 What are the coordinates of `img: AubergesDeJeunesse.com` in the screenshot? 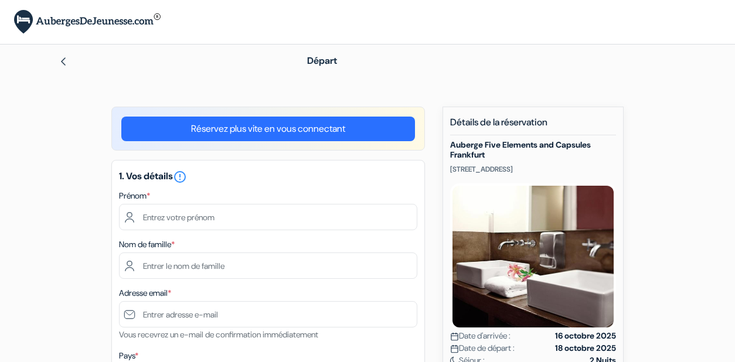 It's located at (87, 22).